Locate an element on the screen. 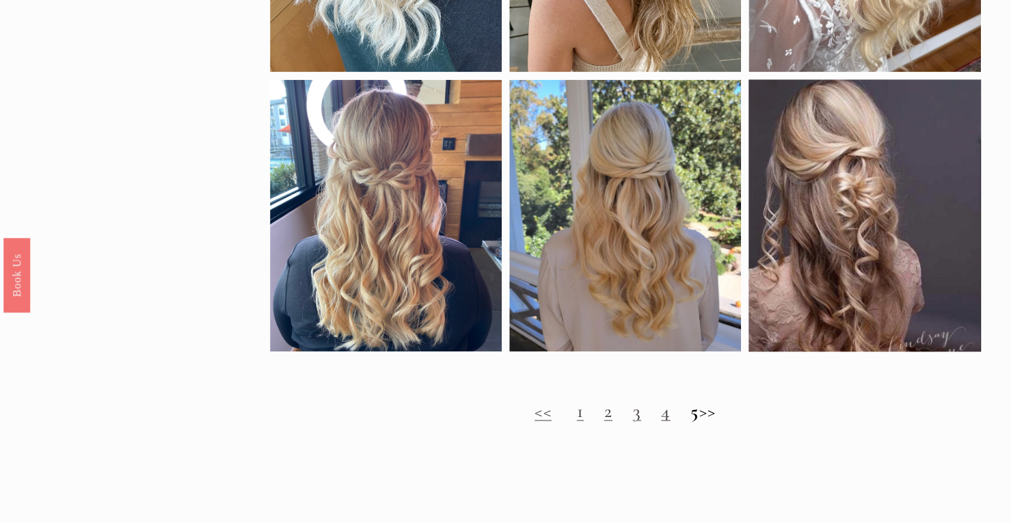 The image size is (1011, 523). a: 4 is located at coordinates (665, 410).